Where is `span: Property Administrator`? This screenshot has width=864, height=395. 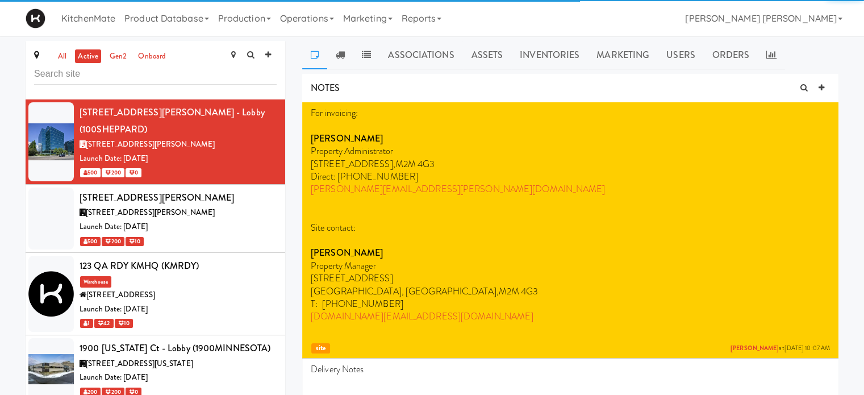 span: Property Administrator is located at coordinates (351, 150).